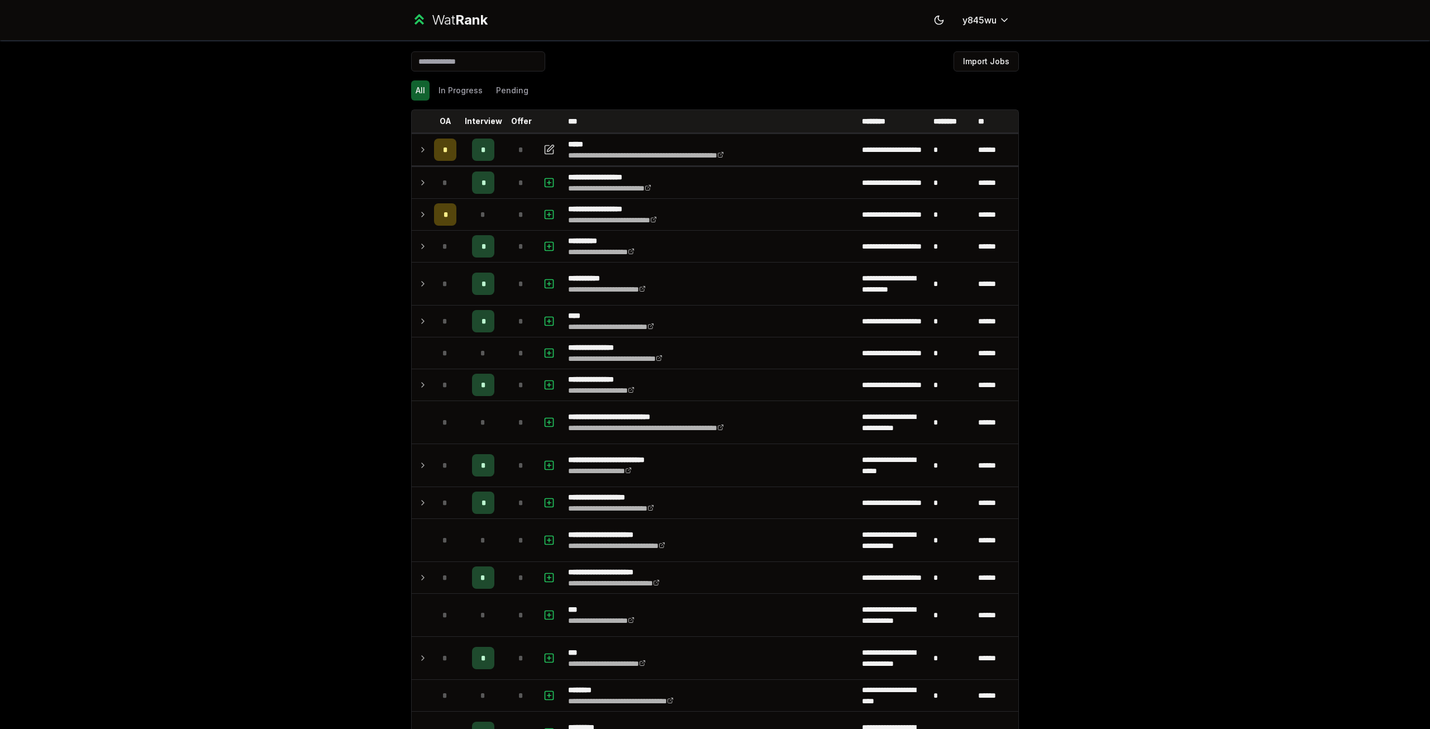 The height and width of the screenshot is (729, 1430). I want to click on div: Wat, so click(460, 20).